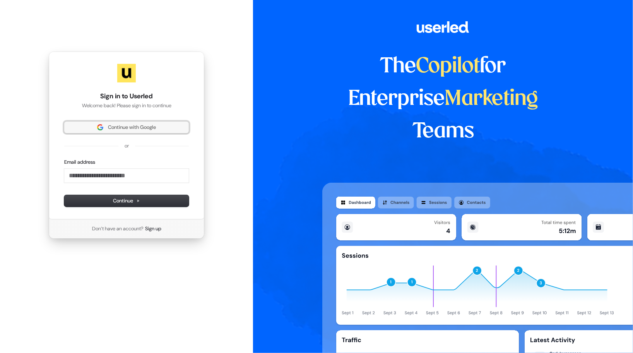  Describe the element at coordinates (118, 229) in the screenshot. I see `span: Don’t have an account?` at that location.